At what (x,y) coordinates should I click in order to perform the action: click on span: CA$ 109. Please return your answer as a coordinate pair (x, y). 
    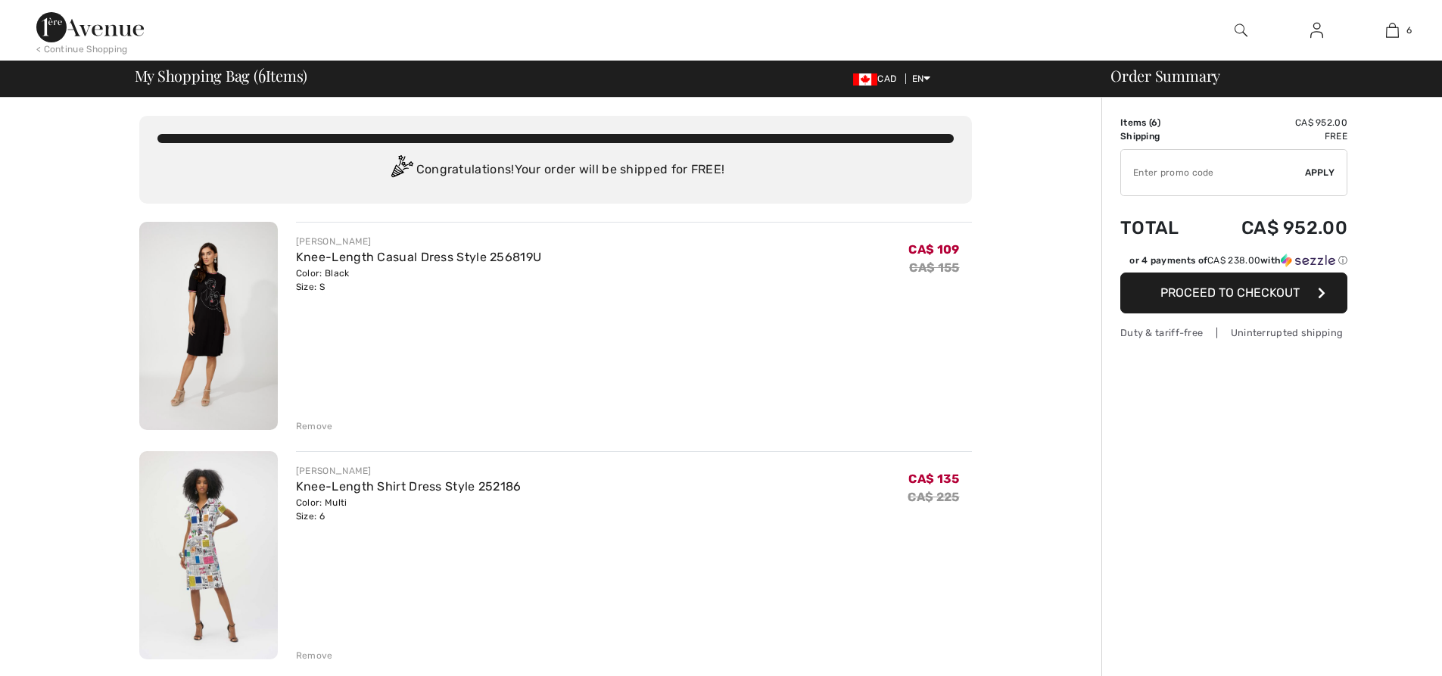
    Looking at the image, I should click on (934, 249).